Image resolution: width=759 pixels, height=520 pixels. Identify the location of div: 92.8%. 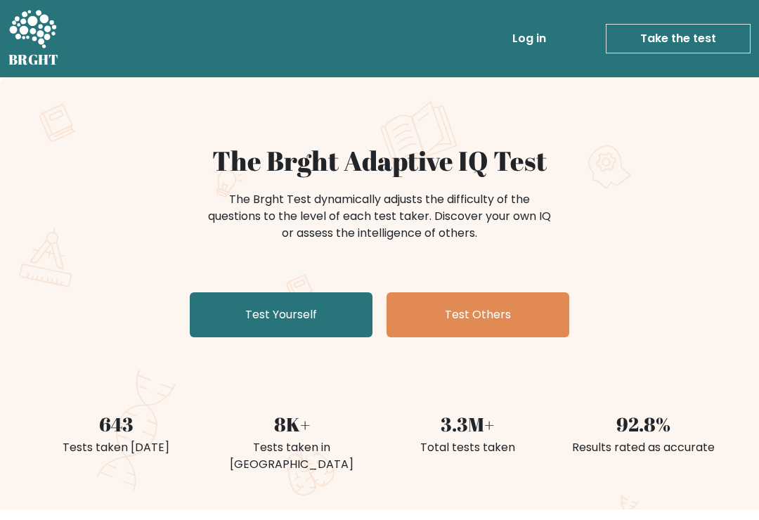
(643, 424).